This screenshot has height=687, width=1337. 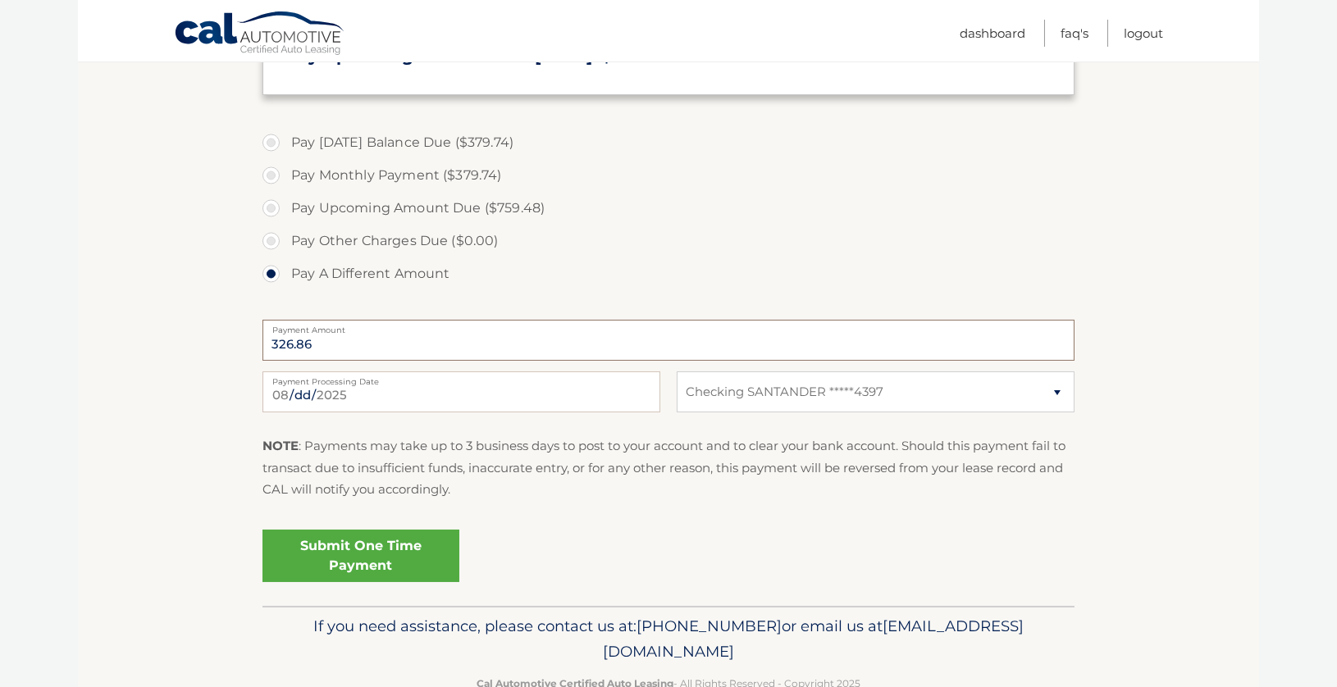 What do you see at coordinates (668, 241) in the screenshot?
I see `label: Pay Other Charges Due ($0.00)` at bounding box center [668, 241].